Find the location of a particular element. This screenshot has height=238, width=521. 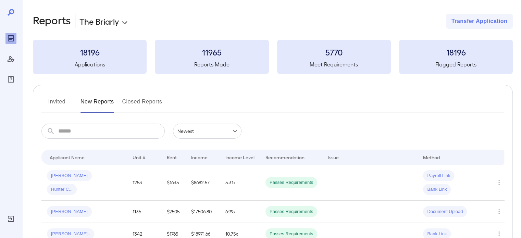

h5: Flagged Reports is located at coordinates (456, 64).